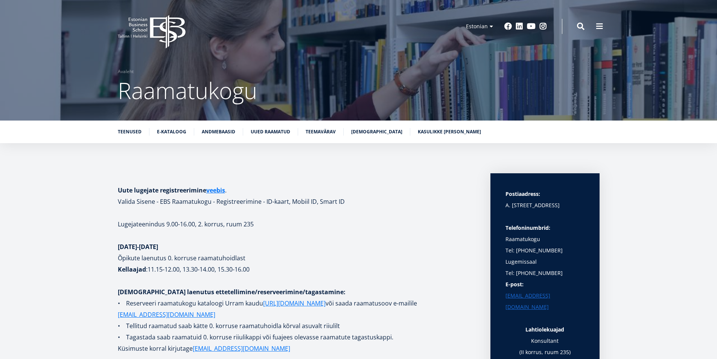 The image size is (717, 359). Describe the element at coordinates (544, 329) in the screenshot. I see `strong: Lahtiolekuajad` at that location.